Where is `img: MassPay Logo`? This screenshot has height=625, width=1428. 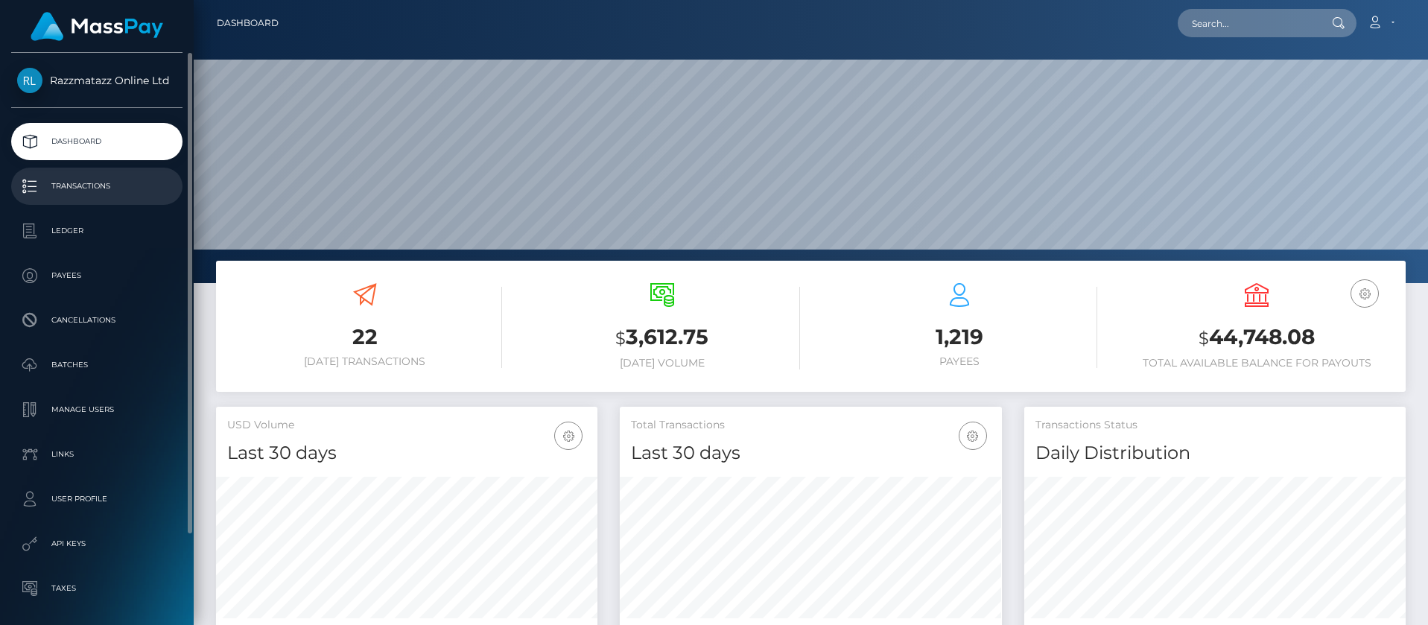 img: MassPay Logo is located at coordinates (97, 26).